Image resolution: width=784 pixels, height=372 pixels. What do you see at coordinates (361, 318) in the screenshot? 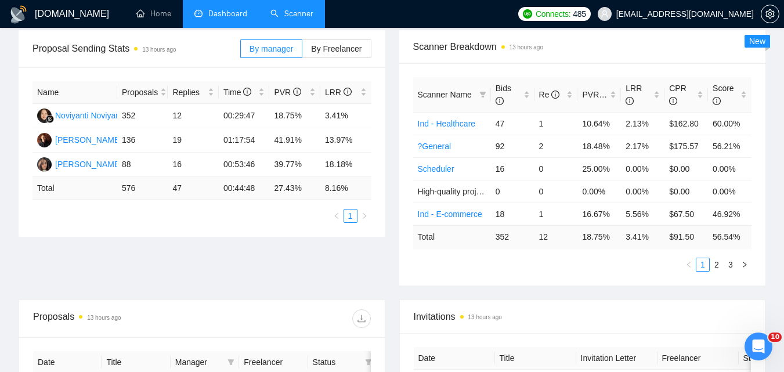
I see `span: download` at bounding box center [361, 318].